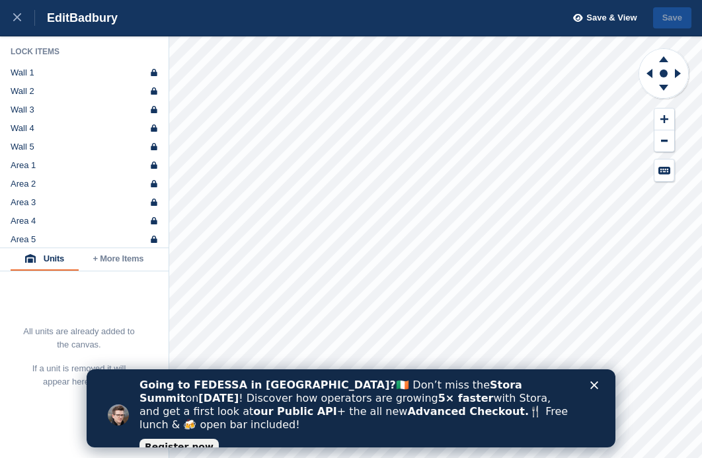 This screenshot has width=702, height=458. What do you see at coordinates (612, 18) in the screenshot?
I see `span: Save & View` at bounding box center [612, 18].